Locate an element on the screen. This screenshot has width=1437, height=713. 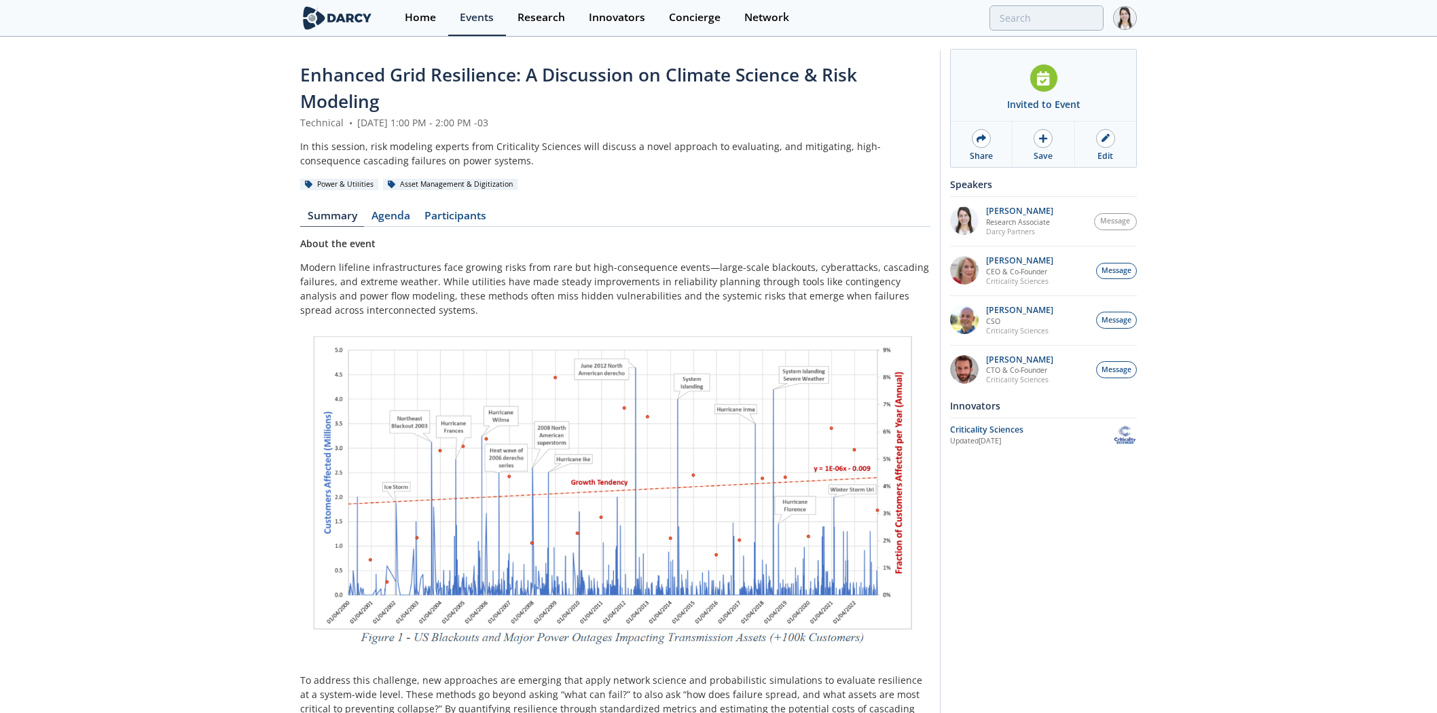
div: Research is located at coordinates (541, 18).